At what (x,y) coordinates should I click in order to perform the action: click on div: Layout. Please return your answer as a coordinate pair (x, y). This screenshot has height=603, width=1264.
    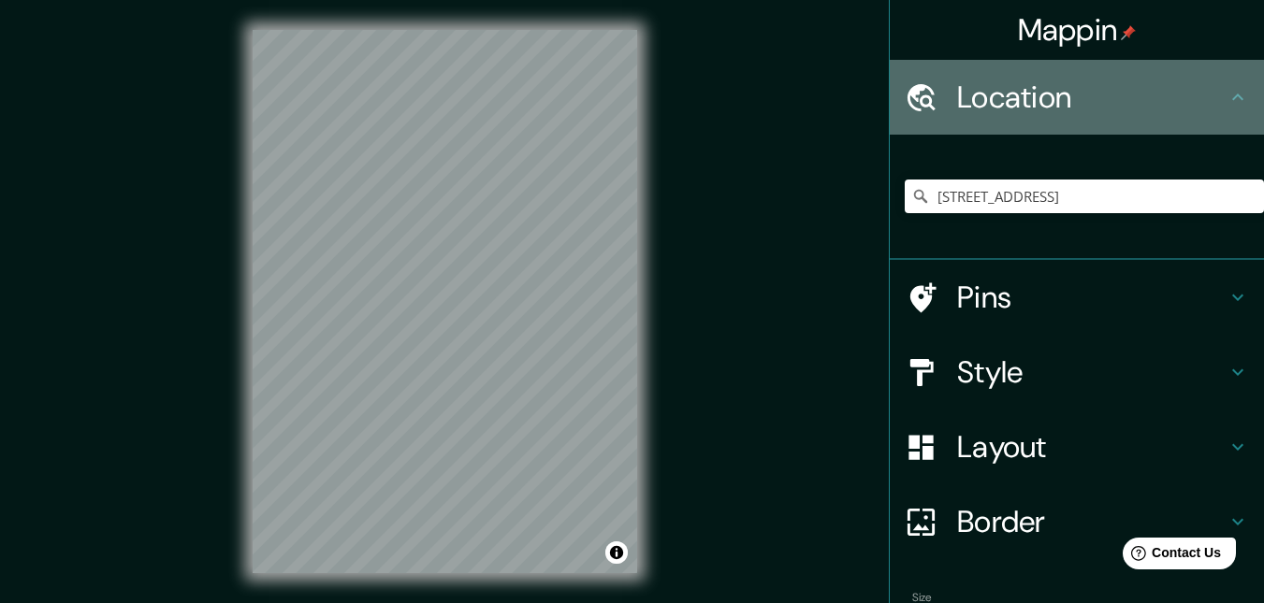
    Looking at the image, I should click on (1077, 447).